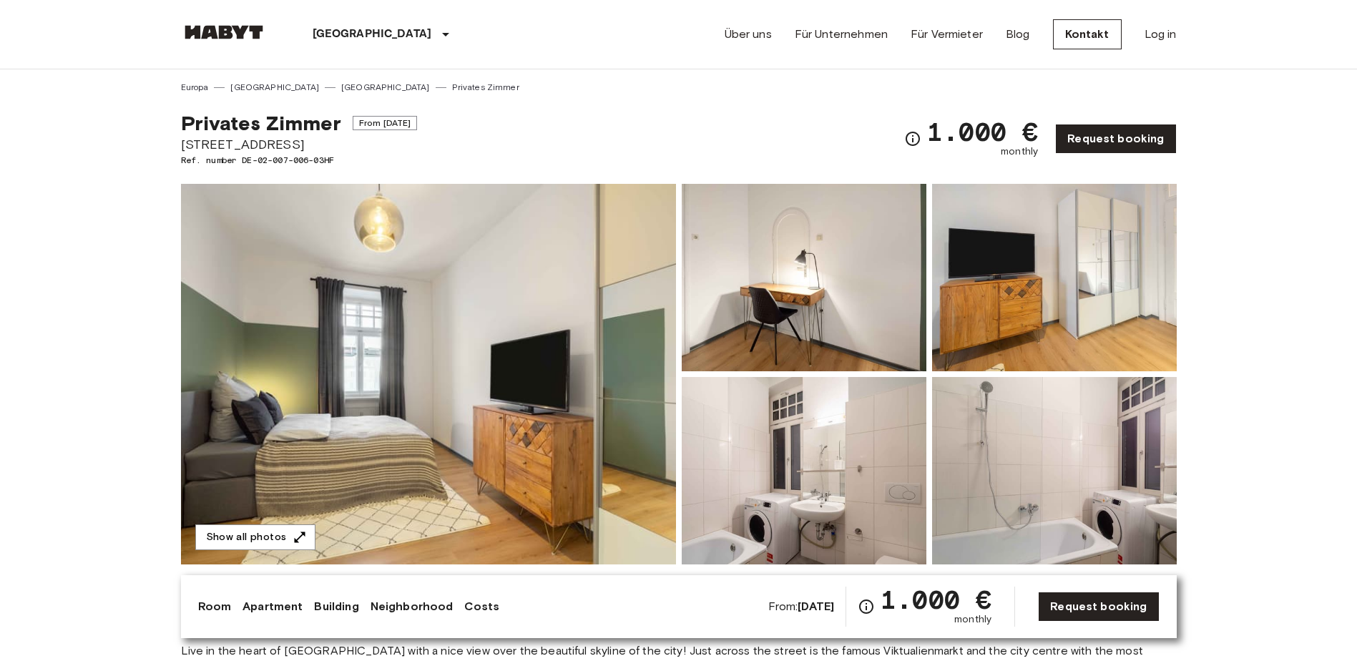 This screenshot has height=661, width=1357. What do you see at coordinates (215, 607) in the screenshot?
I see `a: Room` at bounding box center [215, 607].